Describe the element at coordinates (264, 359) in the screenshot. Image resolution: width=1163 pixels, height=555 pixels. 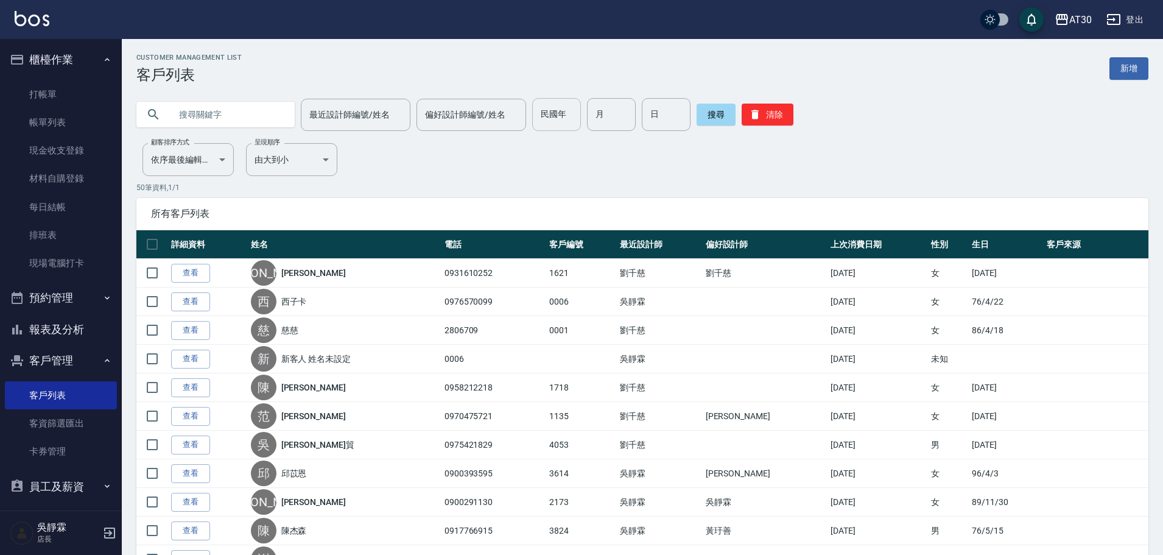
I see `div: 新` at that location.